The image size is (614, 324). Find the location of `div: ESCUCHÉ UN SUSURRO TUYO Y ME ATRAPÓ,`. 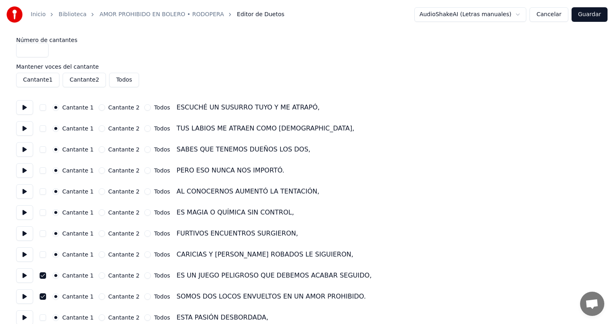

div: ESCUCHÉ UN SUSURRO TUYO Y ME ATRAPÓ, is located at coordinates (248, 108).